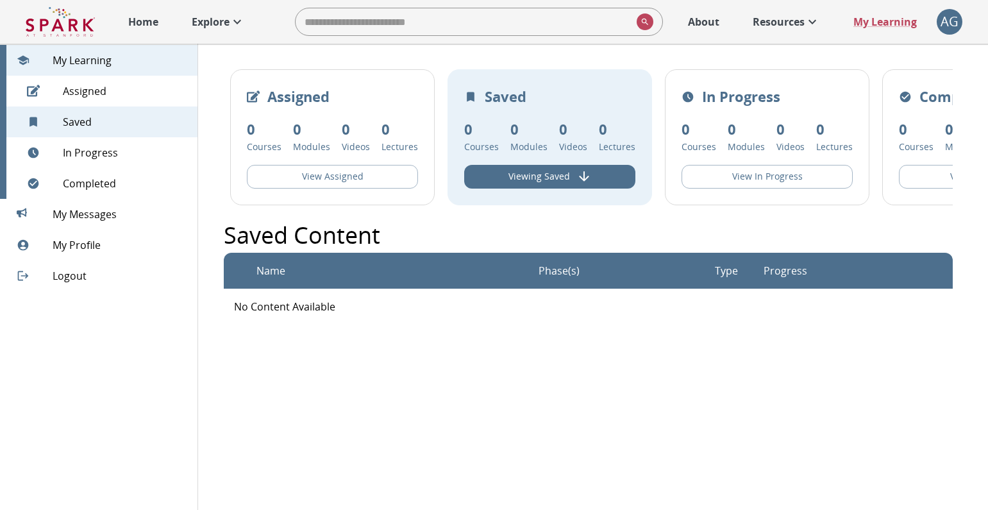 This screenshot has height=510, width=988. I want to click on div: AG, so click(950, 22).